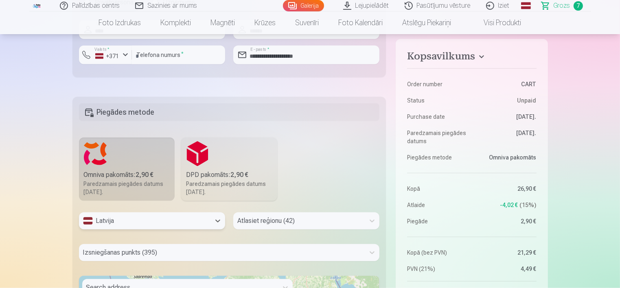 The height and width of the screenshot is (288, 620). I want to click on span: 15 %, so click(528, 205).